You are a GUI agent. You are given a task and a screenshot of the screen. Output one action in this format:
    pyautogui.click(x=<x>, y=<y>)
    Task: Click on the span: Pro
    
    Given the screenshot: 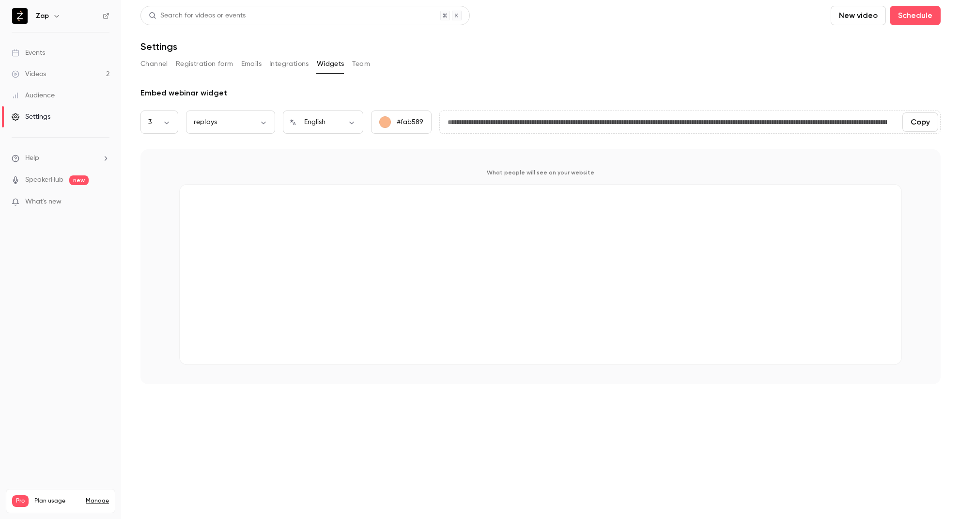 What is the action you would take?
    pyautogui.click(x=20, y=501)
    